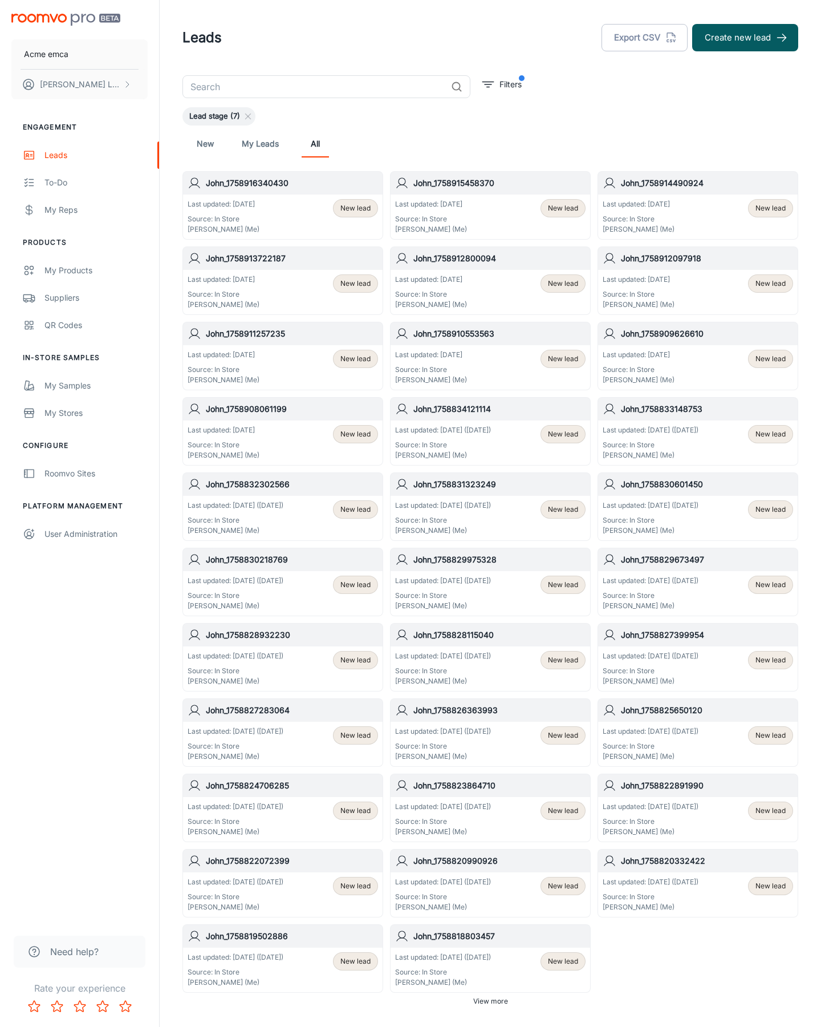 The image size is (821, 1027). I want to click on h6: John_1758834121114, so click(500, 409).